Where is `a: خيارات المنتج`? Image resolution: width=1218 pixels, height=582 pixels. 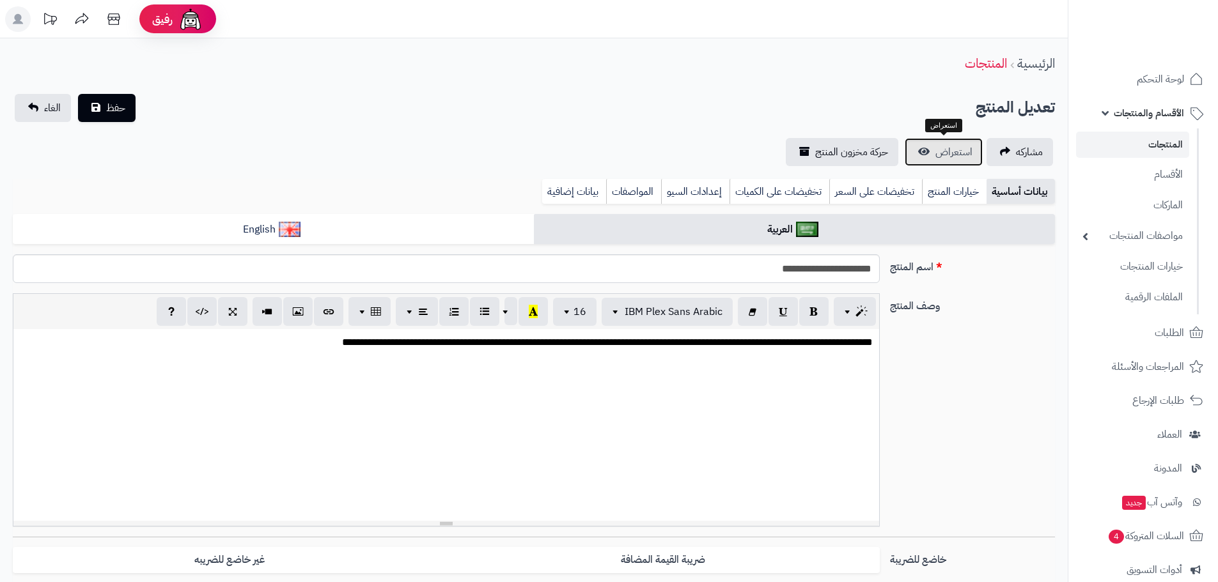
a: خيارات المنتج is located at coordinates (954, 192).